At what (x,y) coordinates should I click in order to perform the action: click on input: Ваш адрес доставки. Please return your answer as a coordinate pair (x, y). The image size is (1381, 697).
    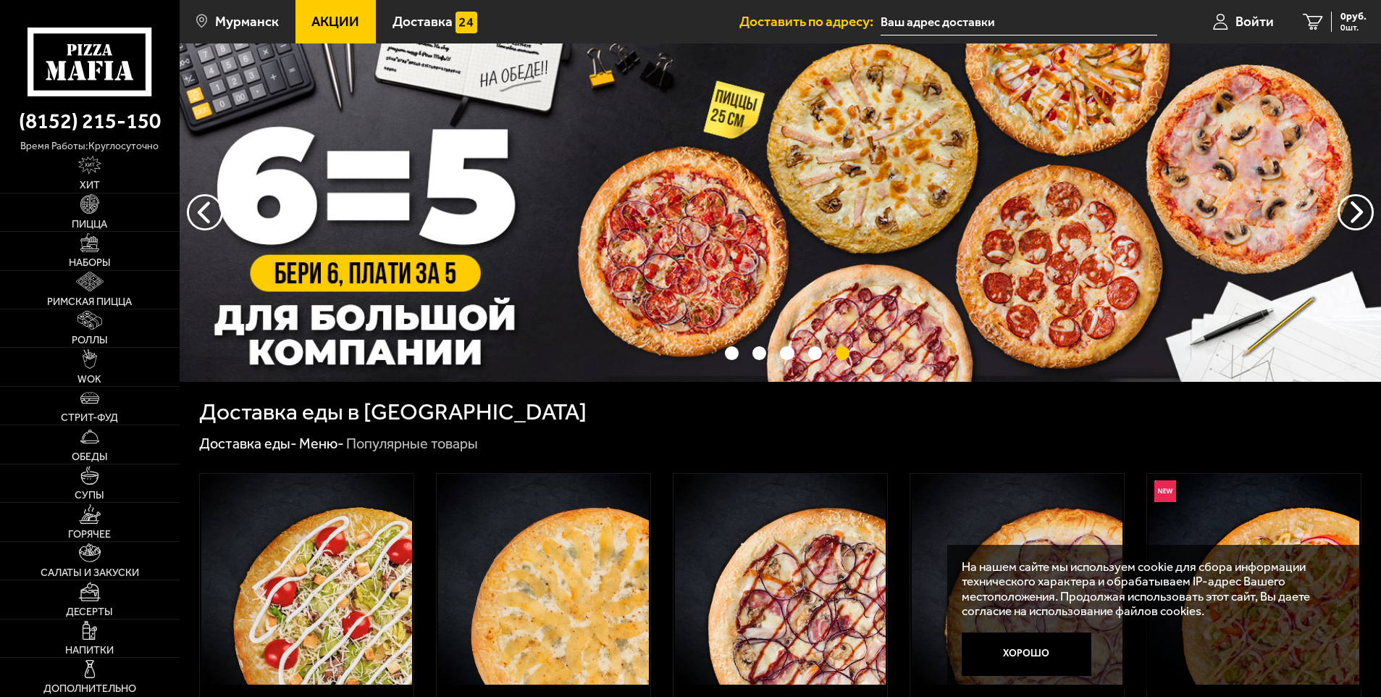
    Looking at the image, I should click on (1018, 22).